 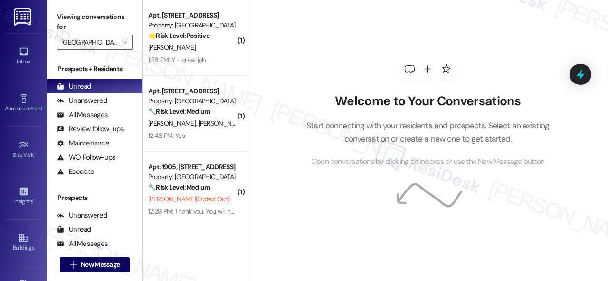 I want to click on input: All communities, so click(x=89, y=42).